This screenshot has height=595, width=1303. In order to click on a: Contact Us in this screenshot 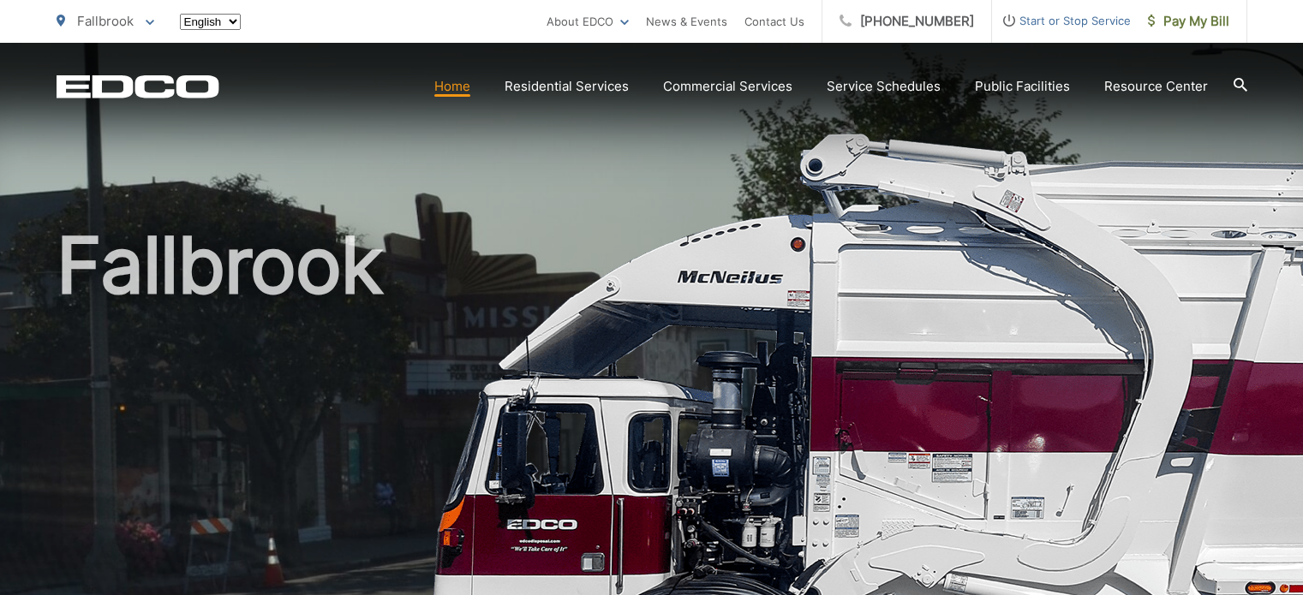, I will do `click(774, 21)`.